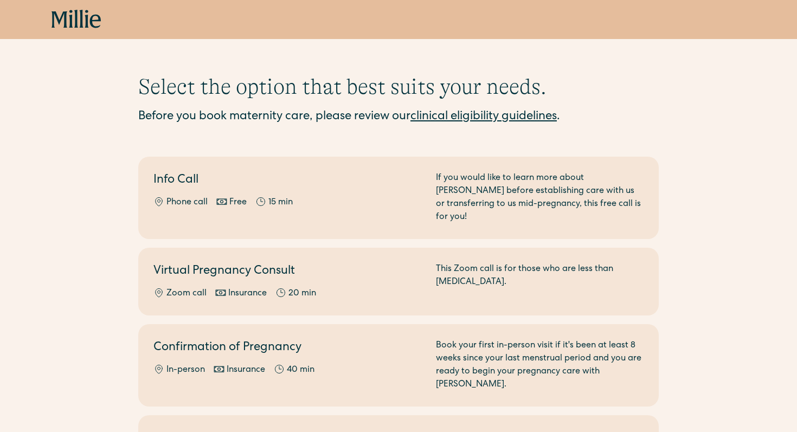 Image resolution: width=797 pixels, height=432 pixels. Describe the element at coordinates (483, 117) in the screenshot. I see `a: clinical eligibility guidelines` at that location.